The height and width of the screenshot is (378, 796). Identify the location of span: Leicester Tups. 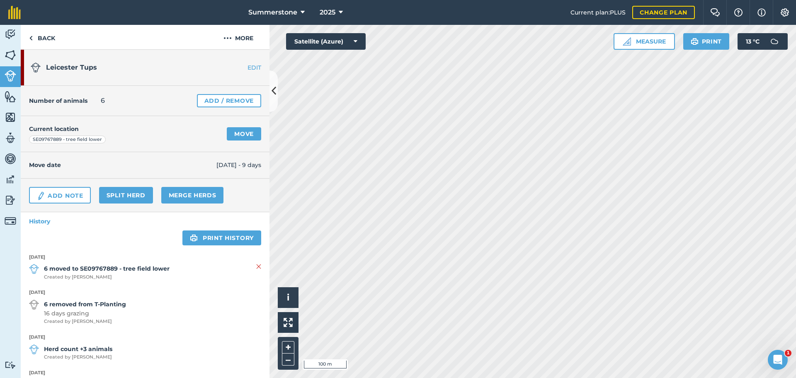
(71, 67).